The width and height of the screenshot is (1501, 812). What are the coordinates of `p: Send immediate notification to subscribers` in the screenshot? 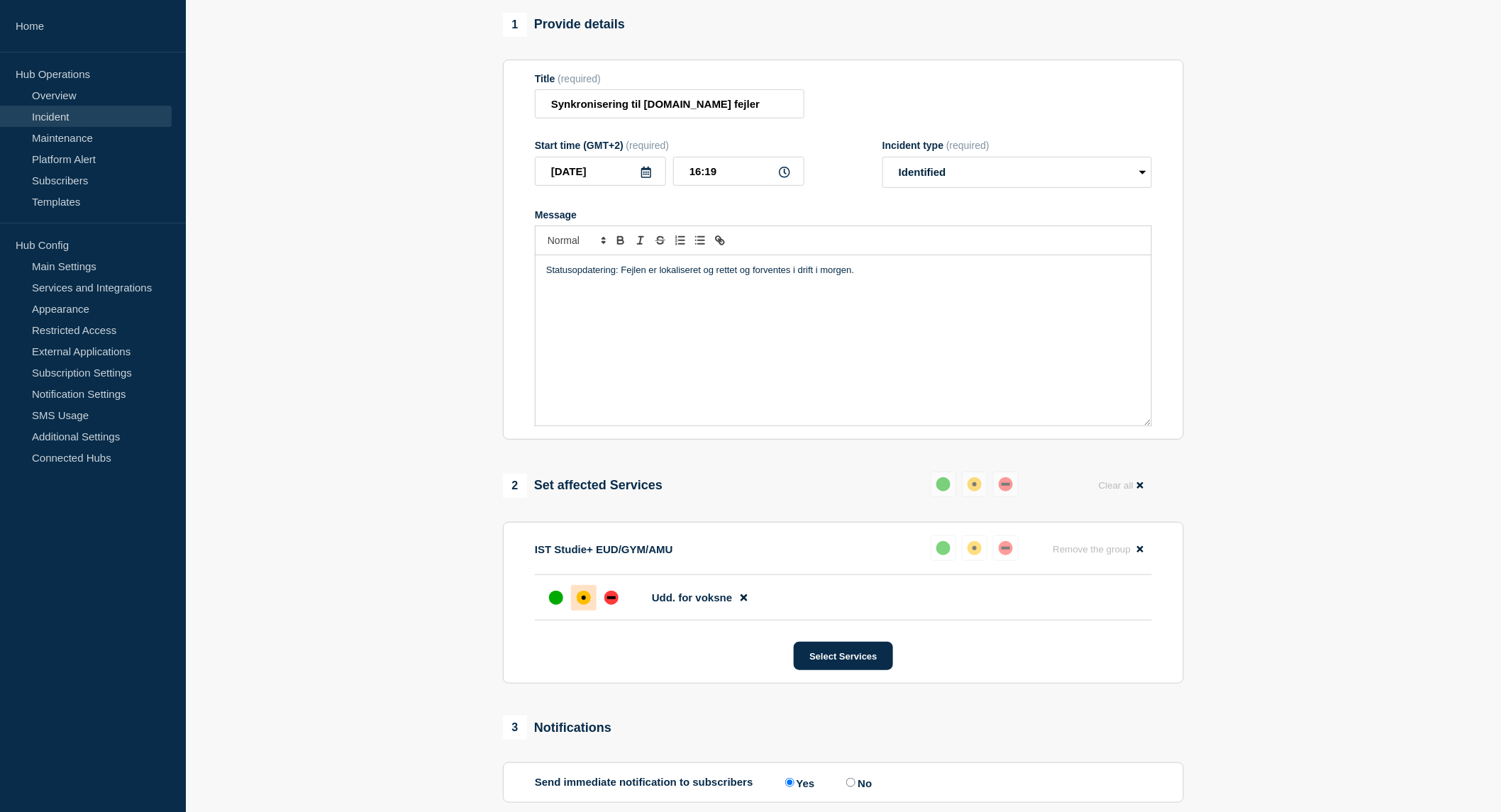 It's located at (644, 782).